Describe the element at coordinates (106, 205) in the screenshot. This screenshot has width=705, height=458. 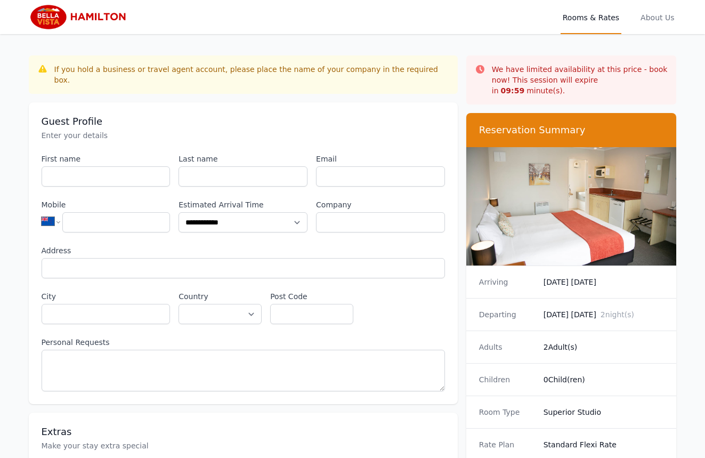
I see `label: Mobile` at that location.